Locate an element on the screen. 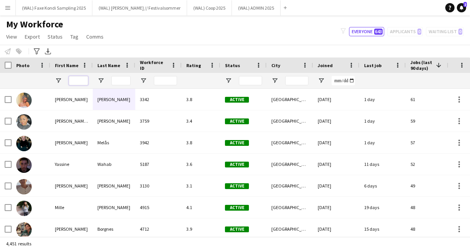  div: 3130 is located at coordinates (158, 186).